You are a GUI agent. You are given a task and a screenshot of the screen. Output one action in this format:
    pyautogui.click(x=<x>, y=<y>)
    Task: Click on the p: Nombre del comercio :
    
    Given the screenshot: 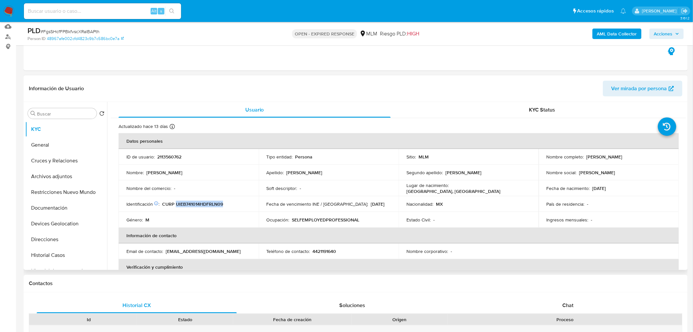 What is the action you would take?
    pyautogui.click(x=149, y=188)
    